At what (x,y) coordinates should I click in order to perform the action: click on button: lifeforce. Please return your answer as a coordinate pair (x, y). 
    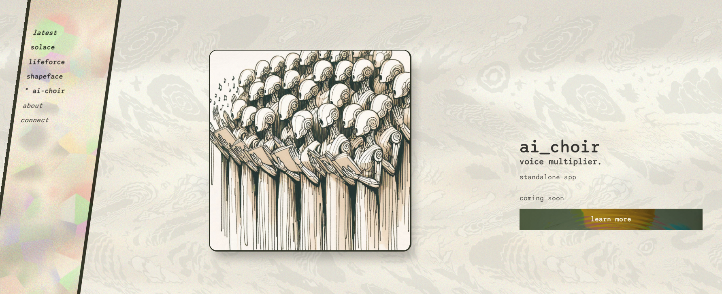
    Looking at the image, I should click on (47, 62).